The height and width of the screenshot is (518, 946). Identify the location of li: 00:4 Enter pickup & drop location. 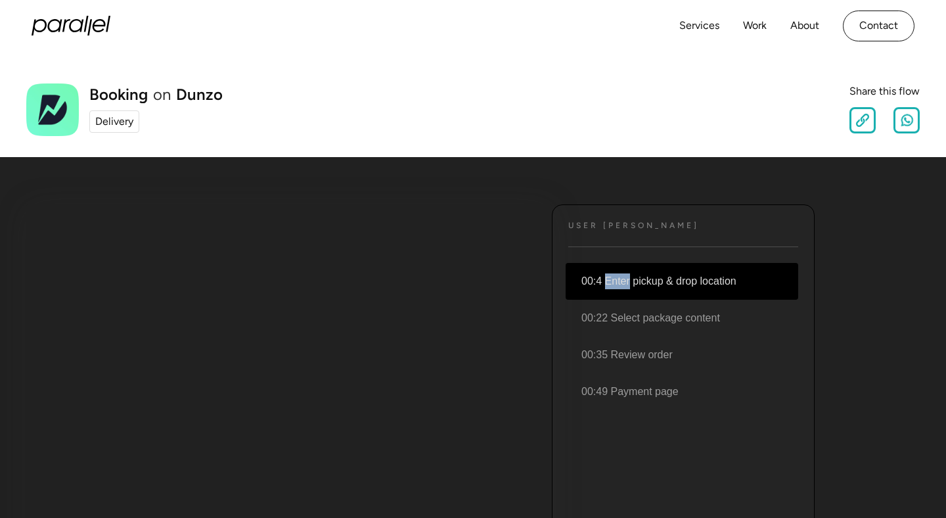
(682, 281).